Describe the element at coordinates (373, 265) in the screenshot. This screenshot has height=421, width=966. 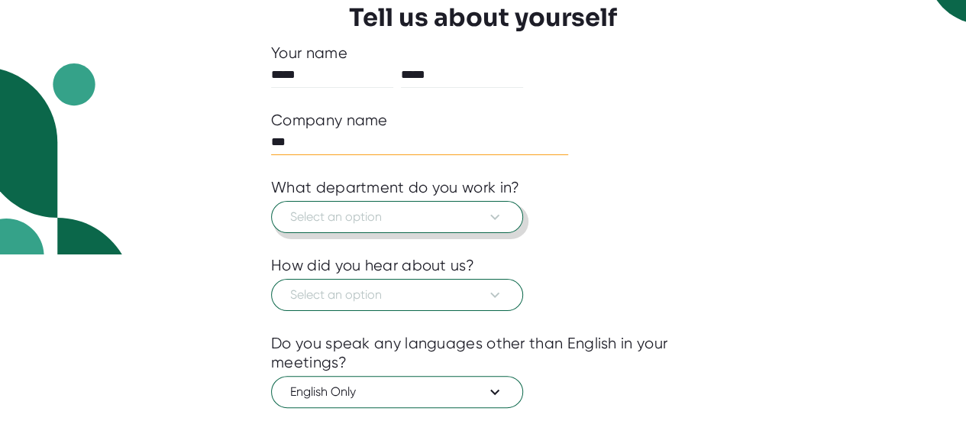
I see `div: How did you hear about us?` at that location.